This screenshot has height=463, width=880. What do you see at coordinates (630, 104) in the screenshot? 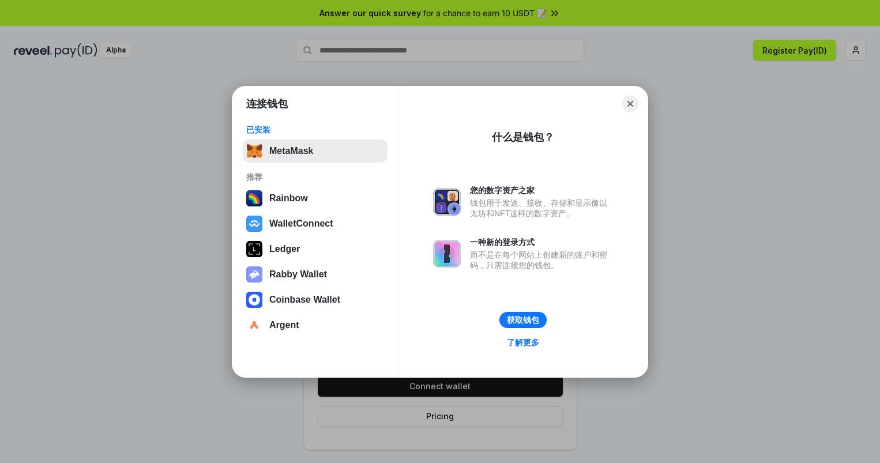
I see `button: Close` at bounding box center [630, 104].